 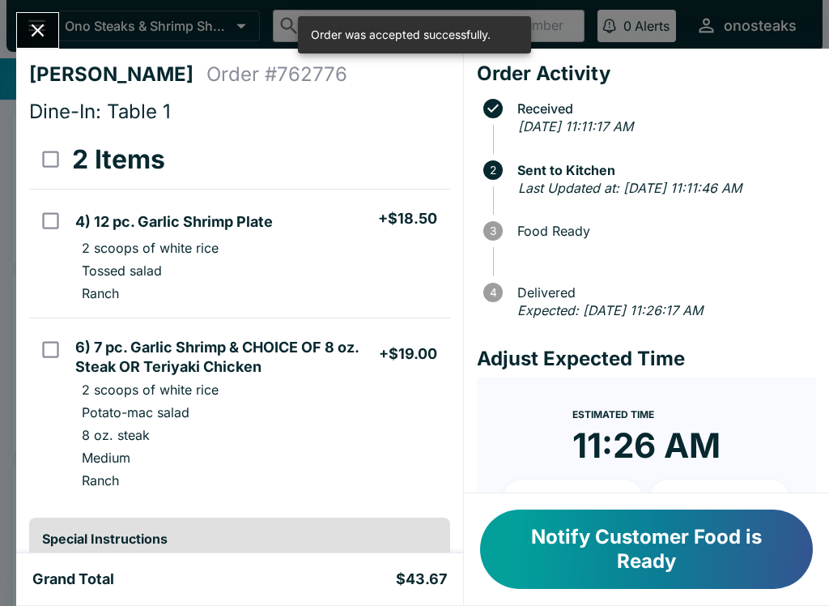 What do you see at coordinates (407, 219) in the screenshot?
I see `h5: + $18.50` at bounding box center [407, 219].